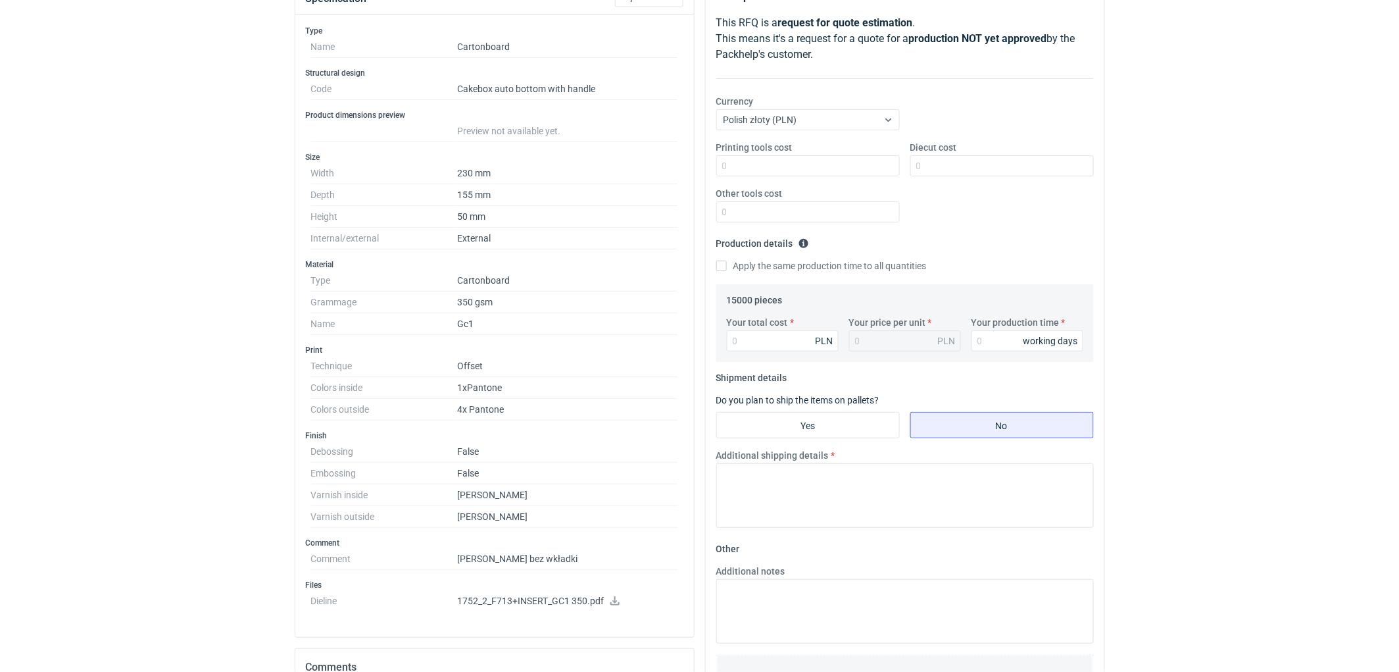  I want to click on dd: Offset, so click(568, 366).